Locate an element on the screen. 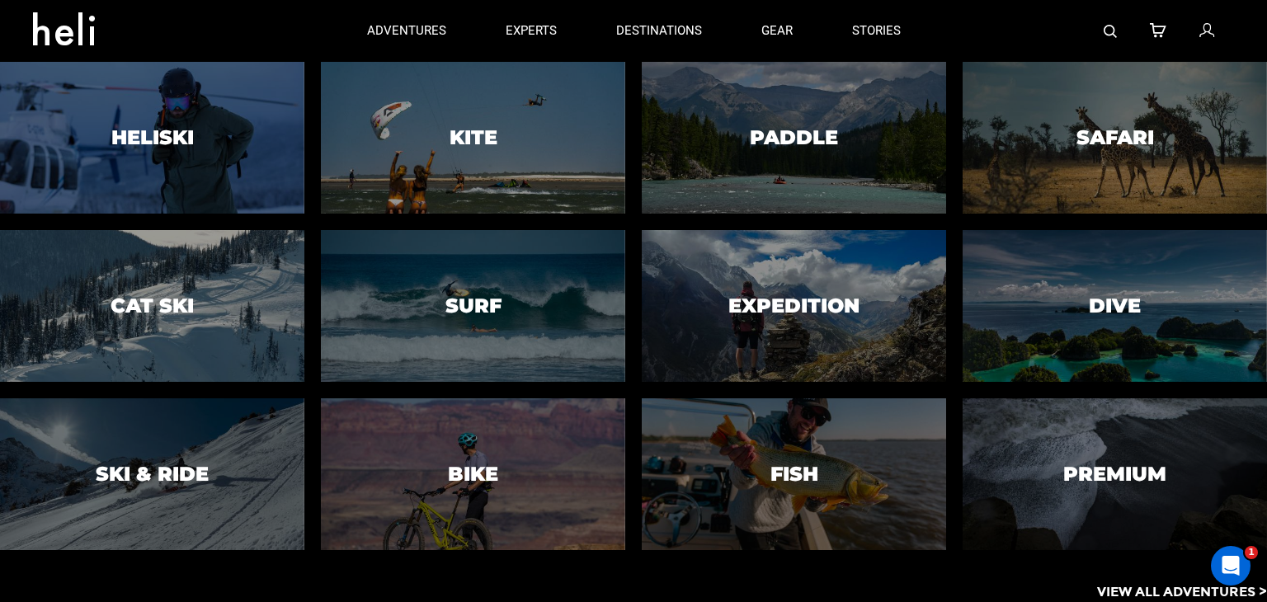  p: View All Adventures > is located at coordinates (1182, 592).